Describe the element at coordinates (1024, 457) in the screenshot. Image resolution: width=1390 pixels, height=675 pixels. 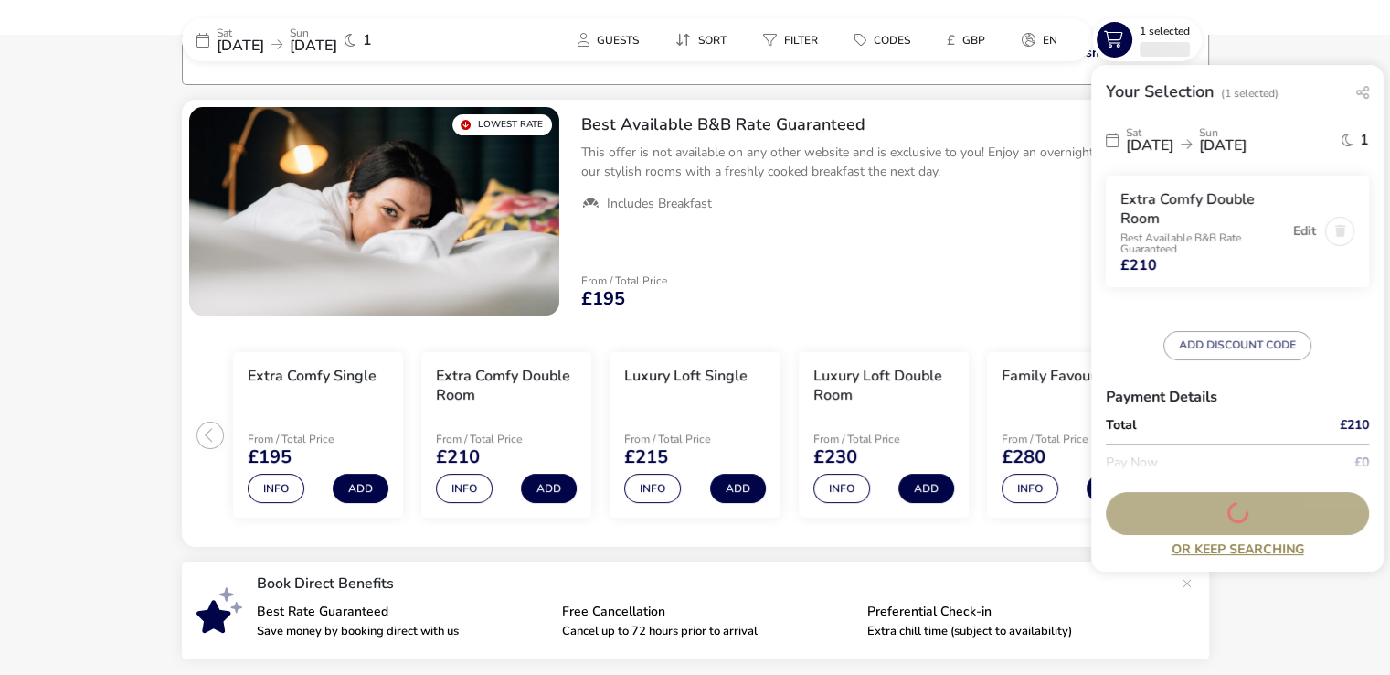
I see `span: £280` at that location.